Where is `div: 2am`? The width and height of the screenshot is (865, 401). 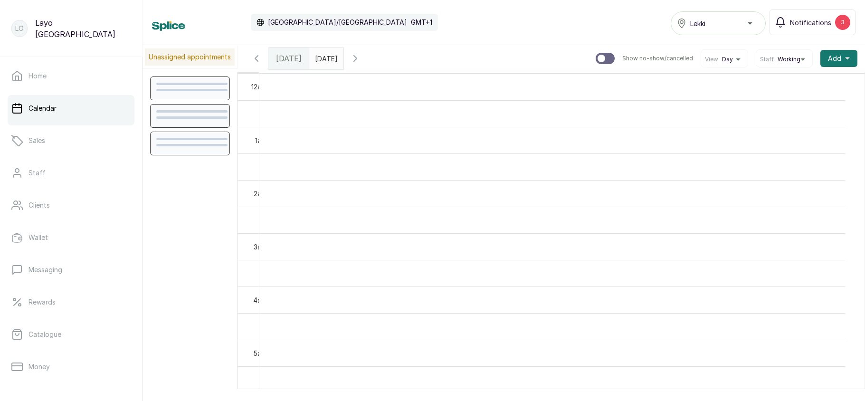 div: 2am is located at coordinates (260, 193).